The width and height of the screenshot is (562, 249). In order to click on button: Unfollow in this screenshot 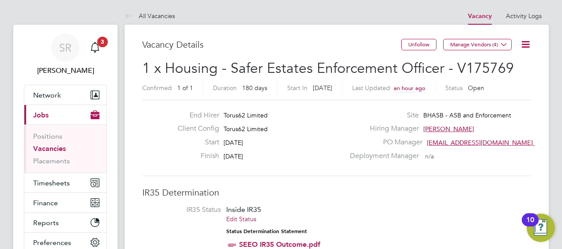, I will do `click(419, 45)`.